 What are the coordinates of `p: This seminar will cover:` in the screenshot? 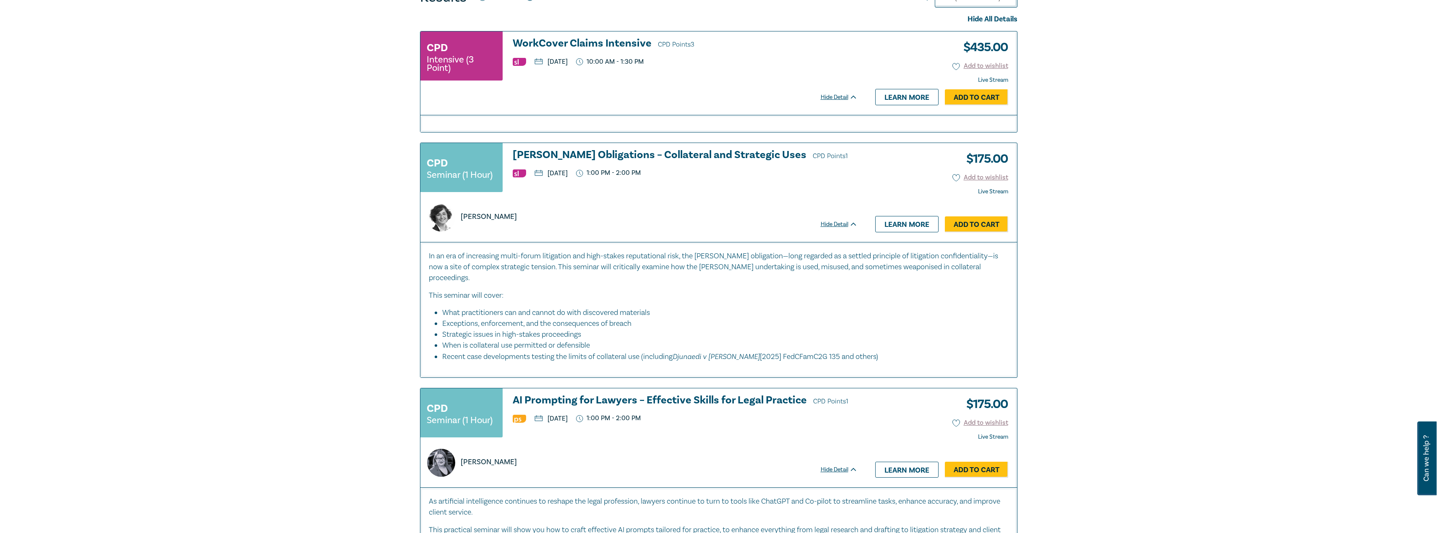 It's located at (719, 296).